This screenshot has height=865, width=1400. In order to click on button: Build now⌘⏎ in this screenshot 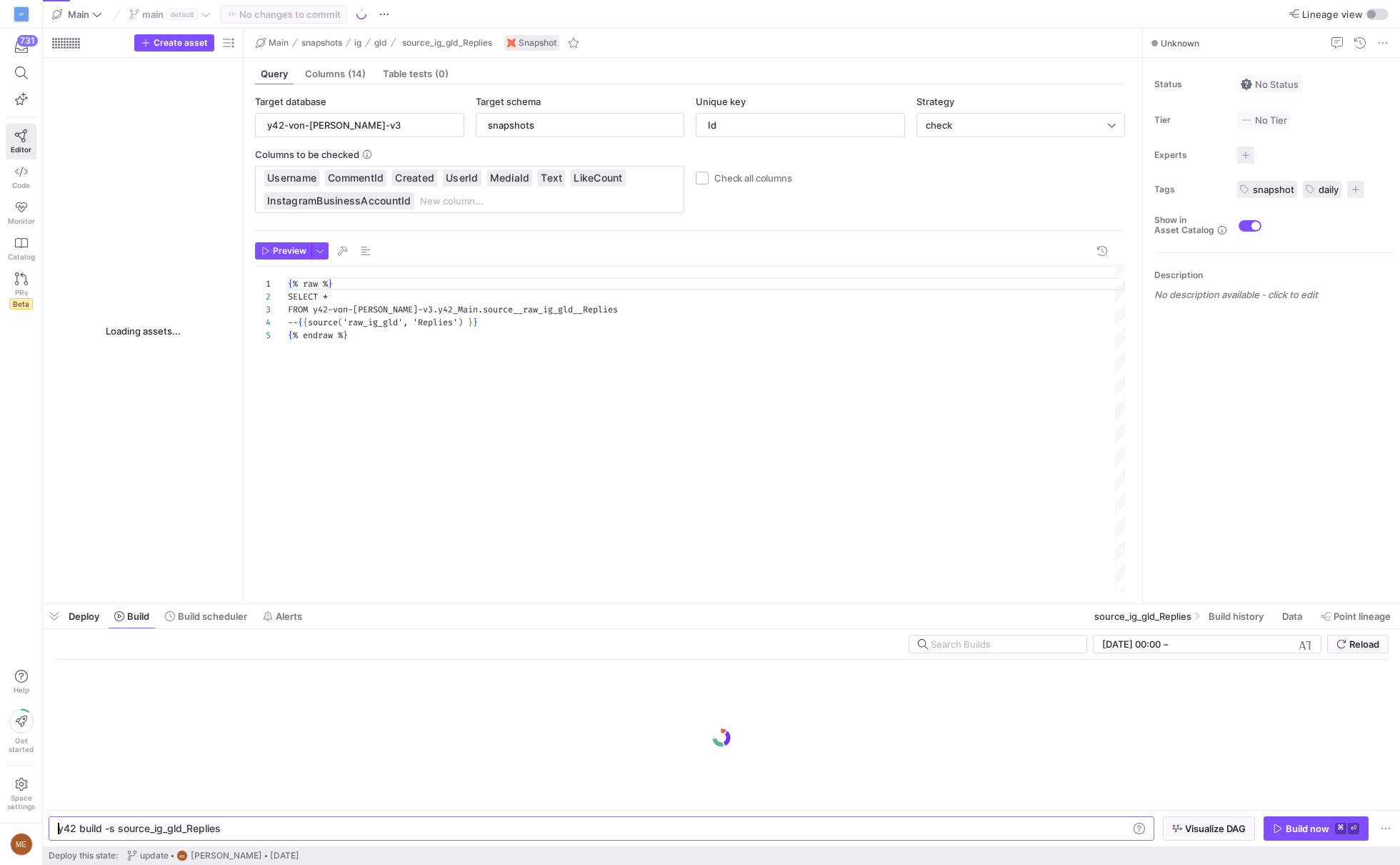, I will do `click(1316, 829)`.